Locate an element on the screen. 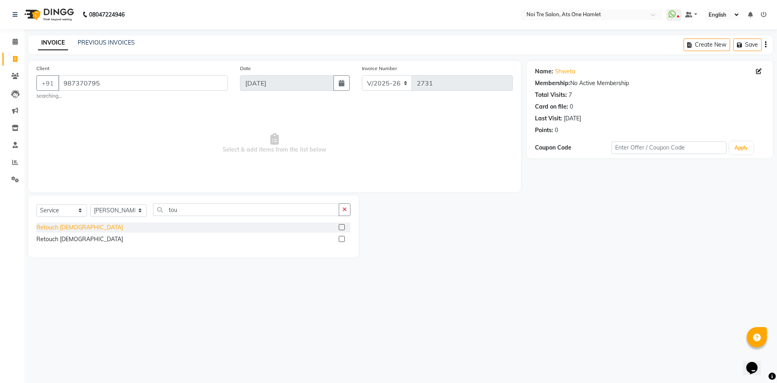 This screenshot has width=777, height=383. a: PREVIOUS INVOICES is located at coordinates (106, 43).